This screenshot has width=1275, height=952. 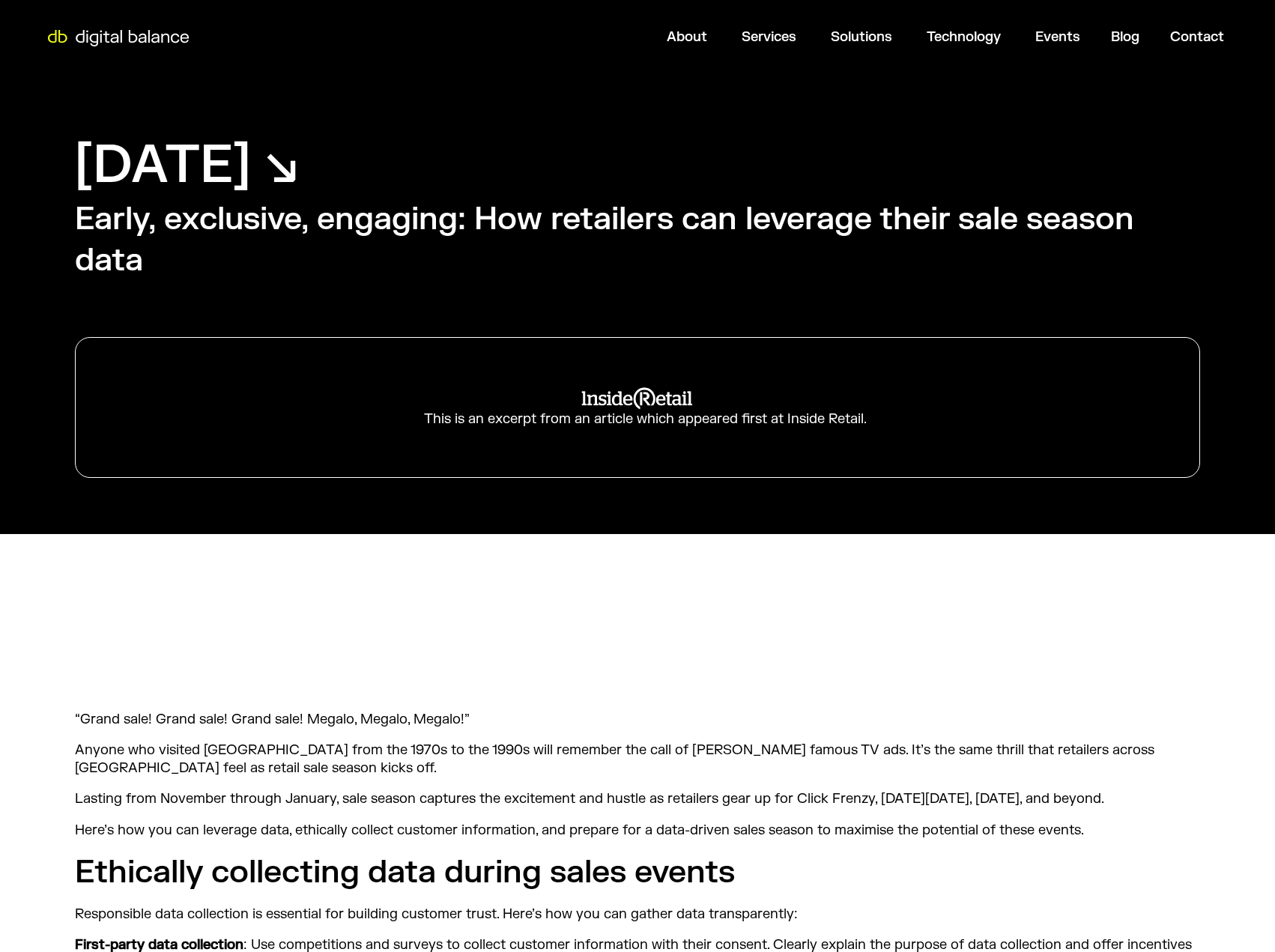 What do you see at coordinates (638, 240) in the screenshot?
I see `h2: Early, exclusive, engaging: How retailers can leverage their sale season data` at bounding box center [638, 240].